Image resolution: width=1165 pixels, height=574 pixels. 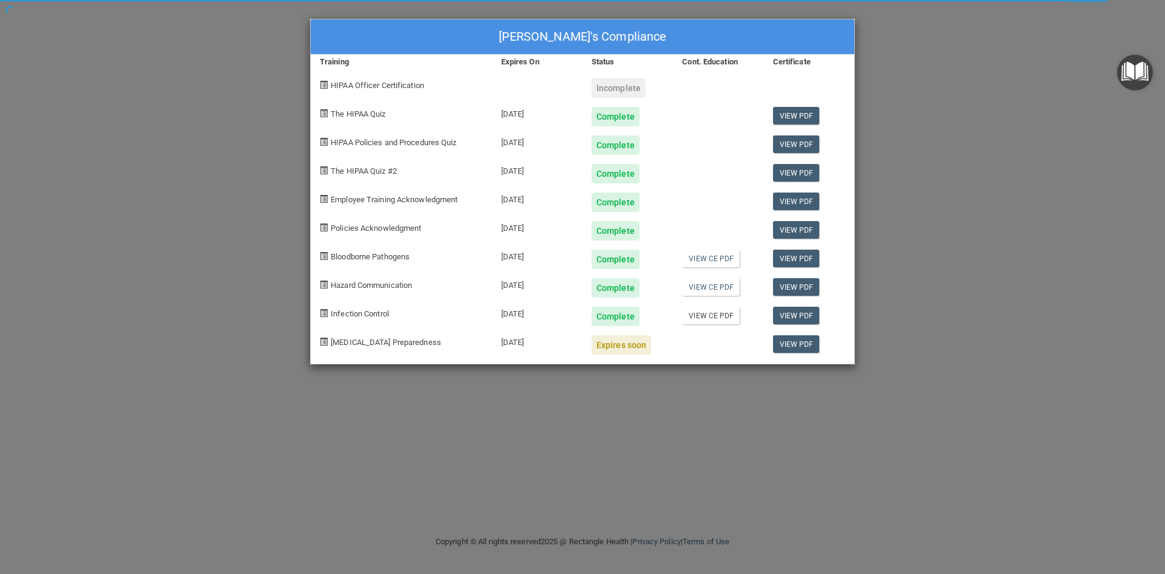 What do you see at coordinates (628, 62) in the screenshot?
I see `div: Status` at bounding box center [628, 62].